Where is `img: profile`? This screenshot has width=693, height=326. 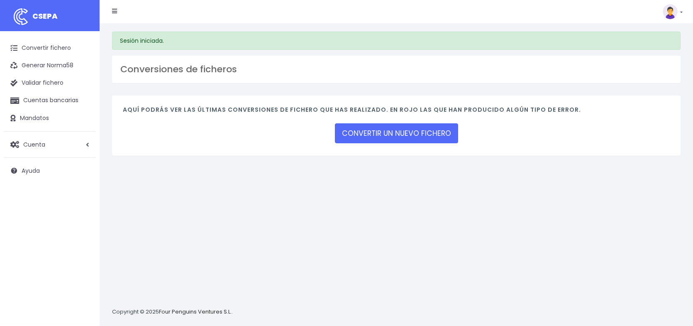
img: profile is located at coordinates (670, 12).